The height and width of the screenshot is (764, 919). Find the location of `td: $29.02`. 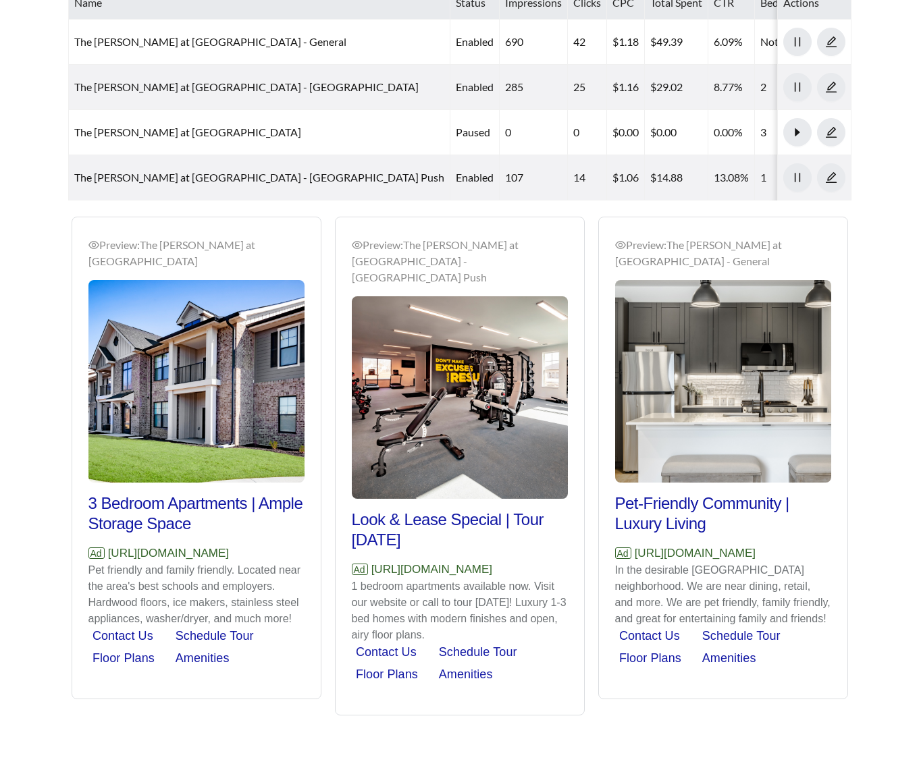

td: $29.02 is located at coordinates (676, 87).